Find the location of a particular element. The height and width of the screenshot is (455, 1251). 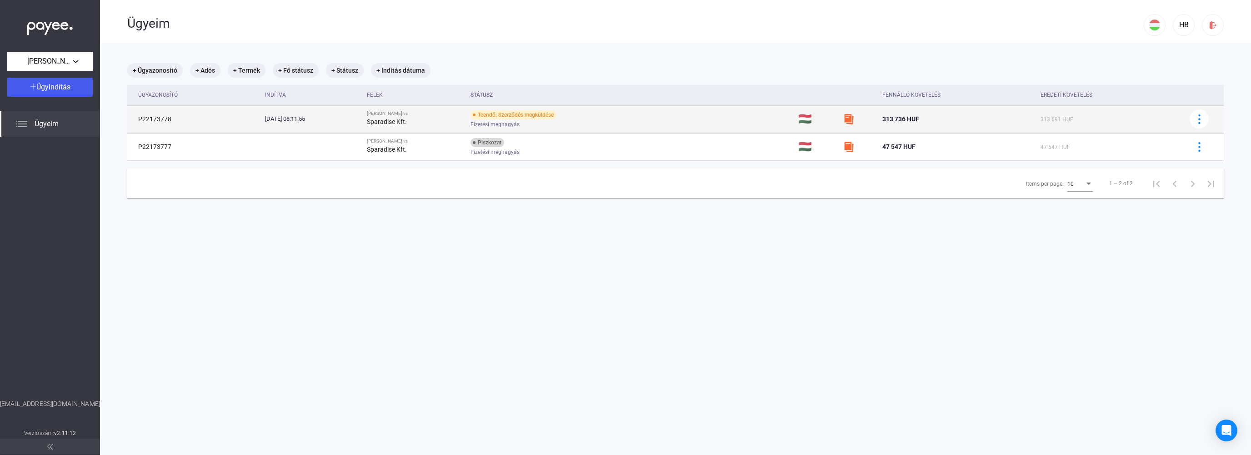

span: Ügyeim is located at coordinates (46, 124).